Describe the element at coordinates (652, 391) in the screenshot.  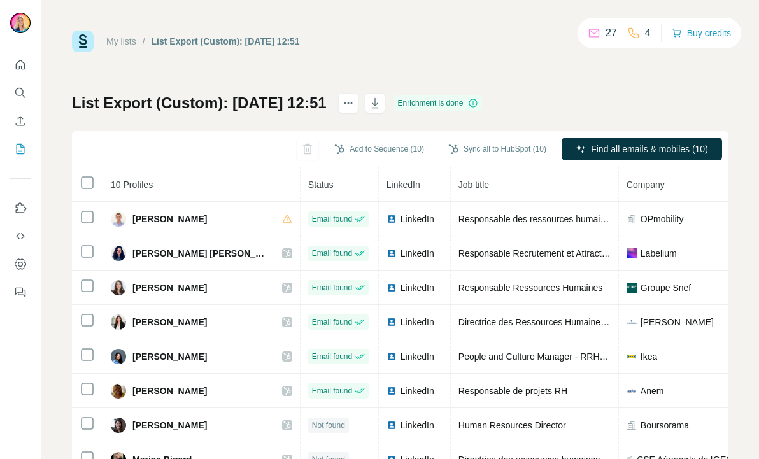
I see `span: Anem` at that location.